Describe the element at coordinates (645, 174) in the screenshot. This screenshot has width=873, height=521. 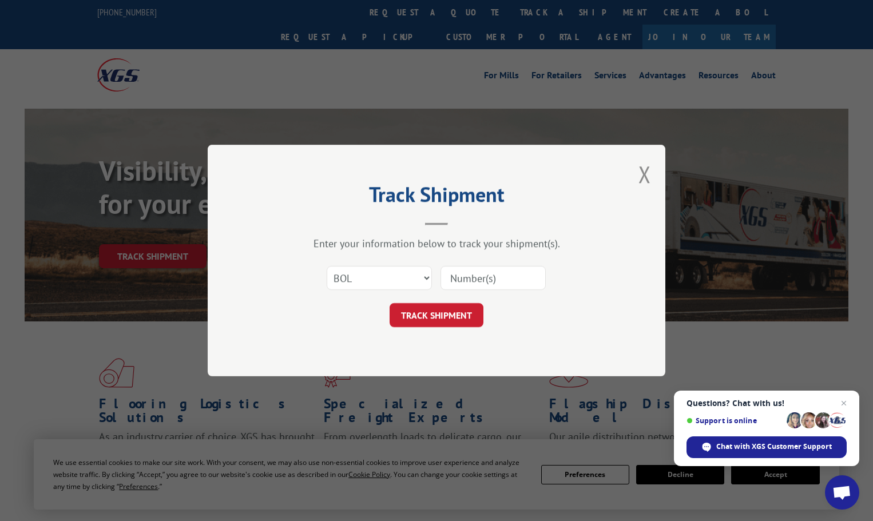
I see `button: Close modal` at that location.